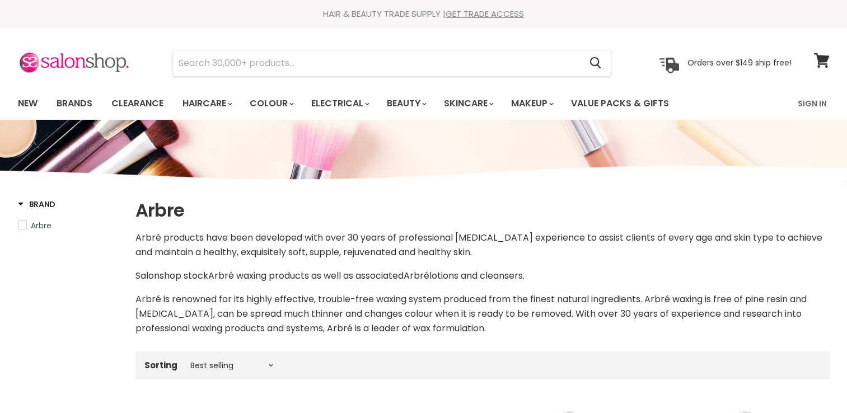 The height and width of the screenshot is (413, 847). What do you see at coordinates (471, 314) in the screenshot?
I see `span: Arbré is renowned for its highly effective, trouble-free waxing system produced from the finest n...` at bounding box center [471, 314].